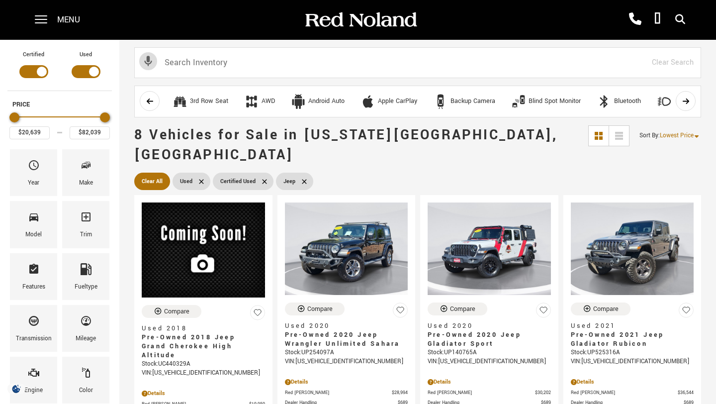 This screenshot has height=404, width=716. I want to click on div: ColorColor, so click(85, 380).